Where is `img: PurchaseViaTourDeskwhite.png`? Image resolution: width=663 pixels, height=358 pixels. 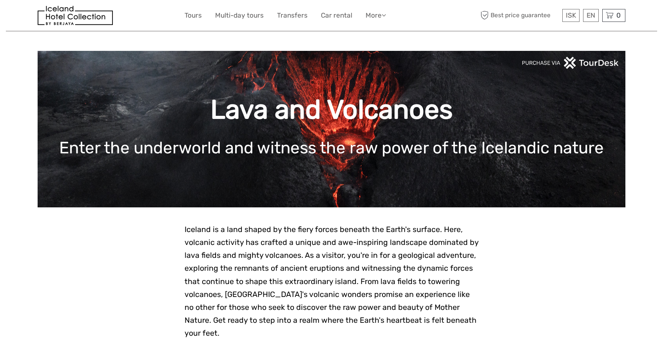 img: PurchaseViaTourDeskwhite.png is located at coordinates (570, 63).